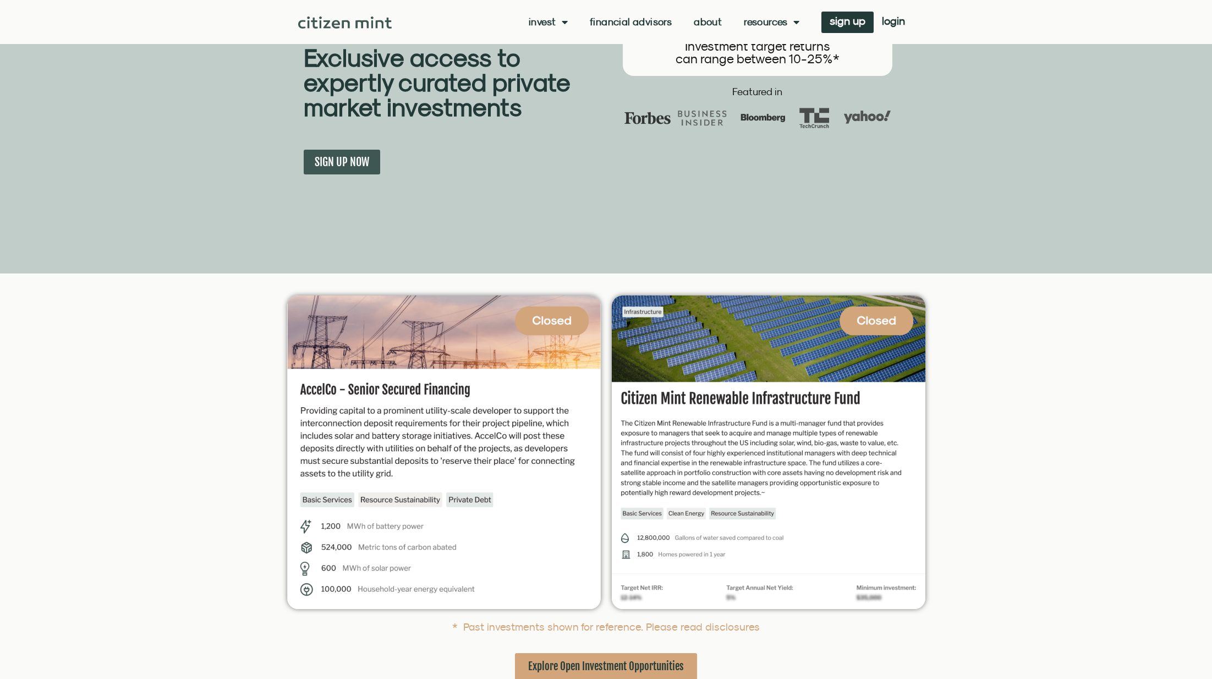 This screenshot has width=1212, height=679. I want to click on a: login, so click(893, 22).